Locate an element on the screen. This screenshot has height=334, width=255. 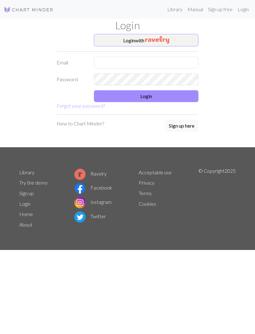
a: Acceptable use is located at coordinates (155, 172).